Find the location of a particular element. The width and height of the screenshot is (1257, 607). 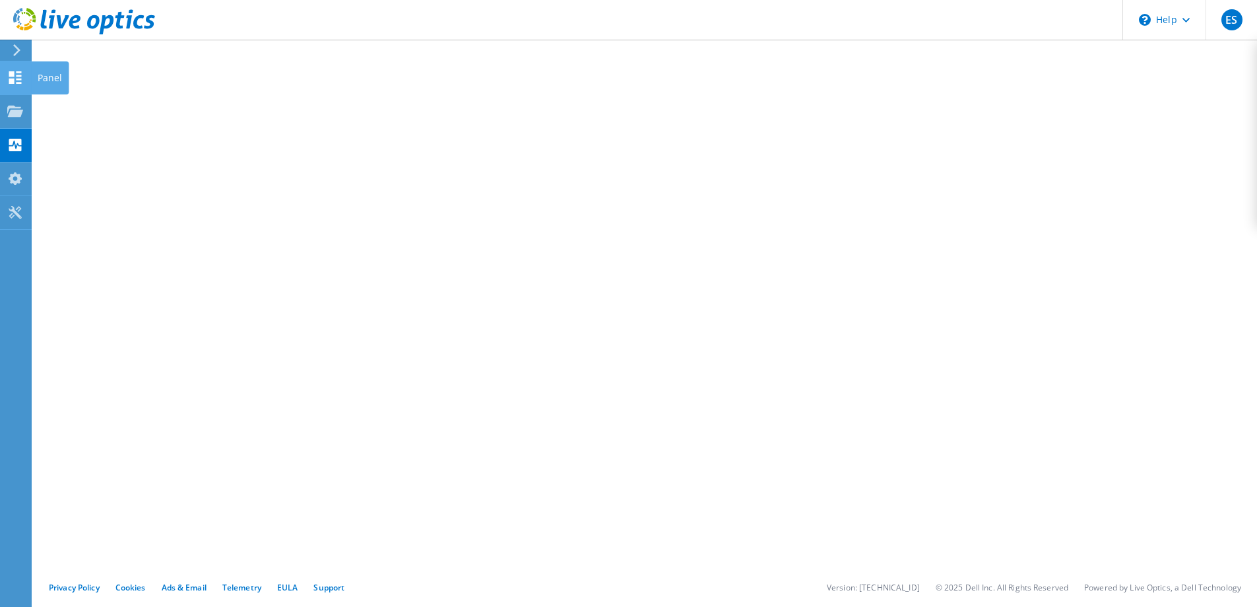

li: Powered by Live Optics, a Dell Technology is located at coordinates (1163, 587).